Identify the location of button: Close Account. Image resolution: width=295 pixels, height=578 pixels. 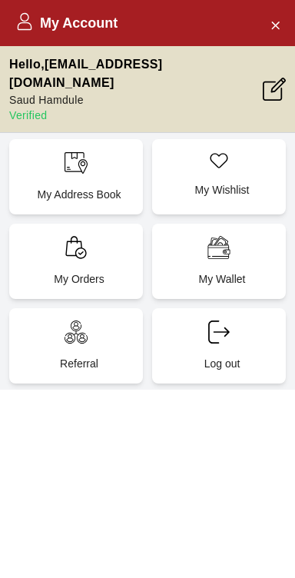
(275, 25).